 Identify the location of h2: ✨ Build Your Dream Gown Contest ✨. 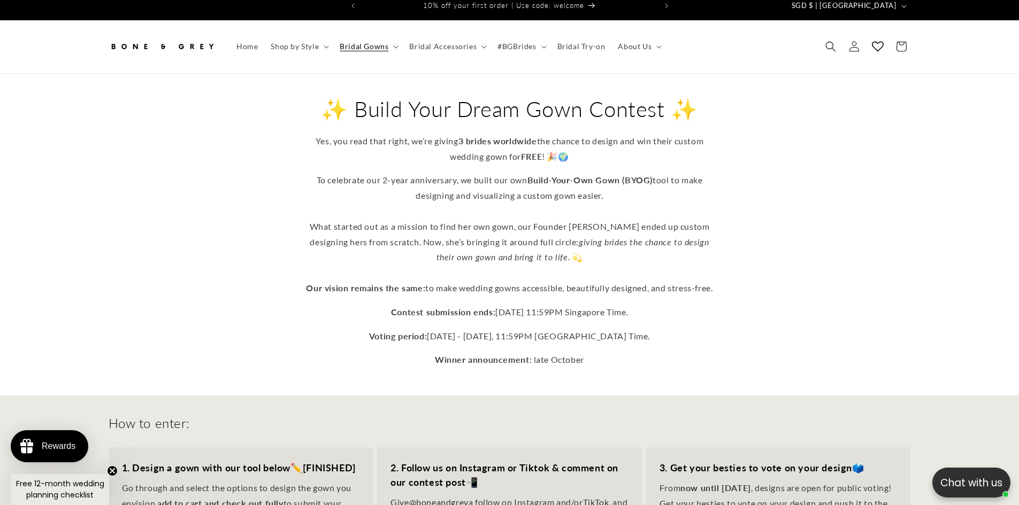
(510, 109).